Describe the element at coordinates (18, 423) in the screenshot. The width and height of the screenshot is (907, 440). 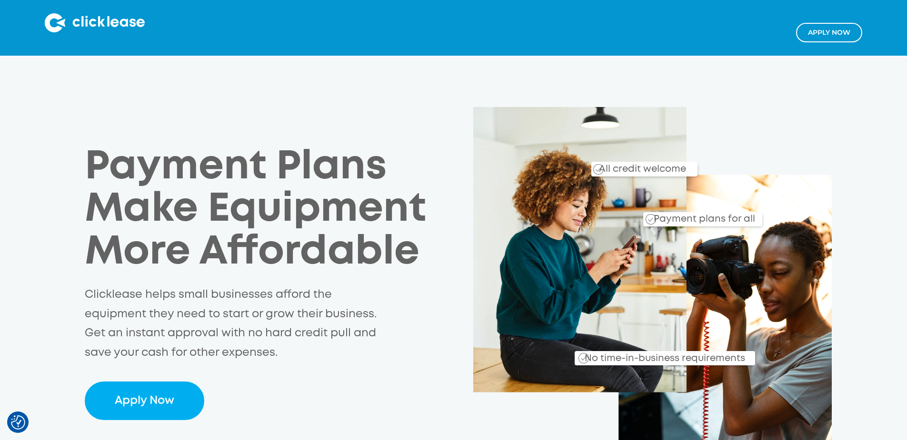
I see `img: Revisit consent button` at that location.